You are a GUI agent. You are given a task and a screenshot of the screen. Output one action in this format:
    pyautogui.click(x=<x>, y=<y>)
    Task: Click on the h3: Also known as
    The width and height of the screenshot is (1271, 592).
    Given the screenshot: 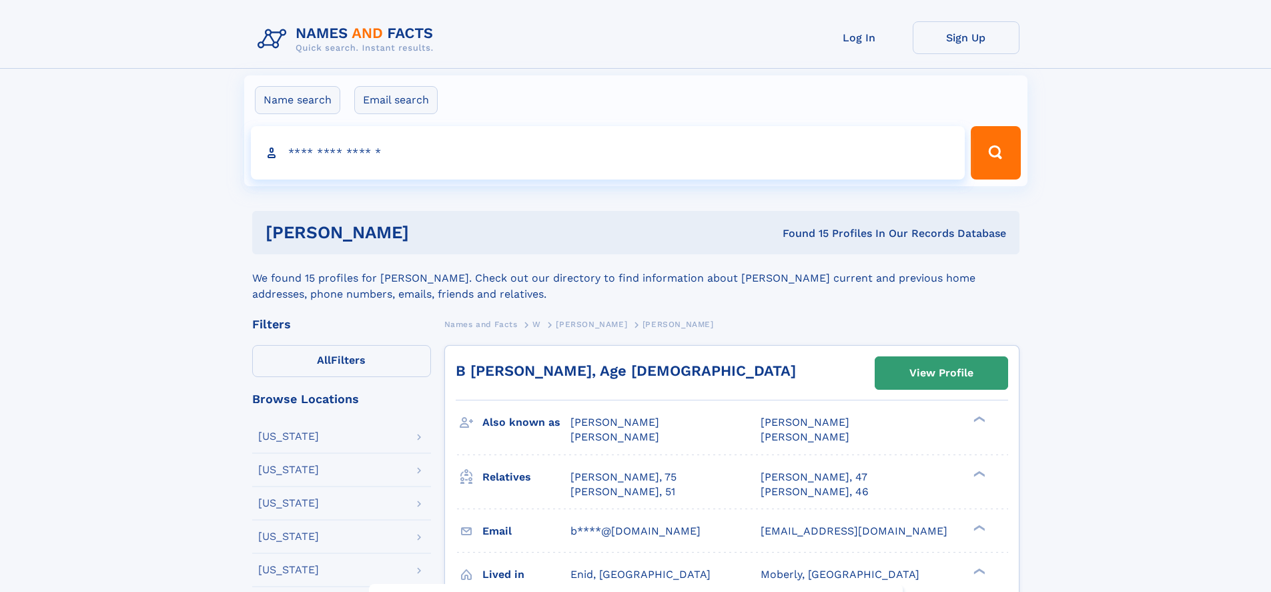 What is the action you would take?
    pyautogui.click(x=526, y=422)
    